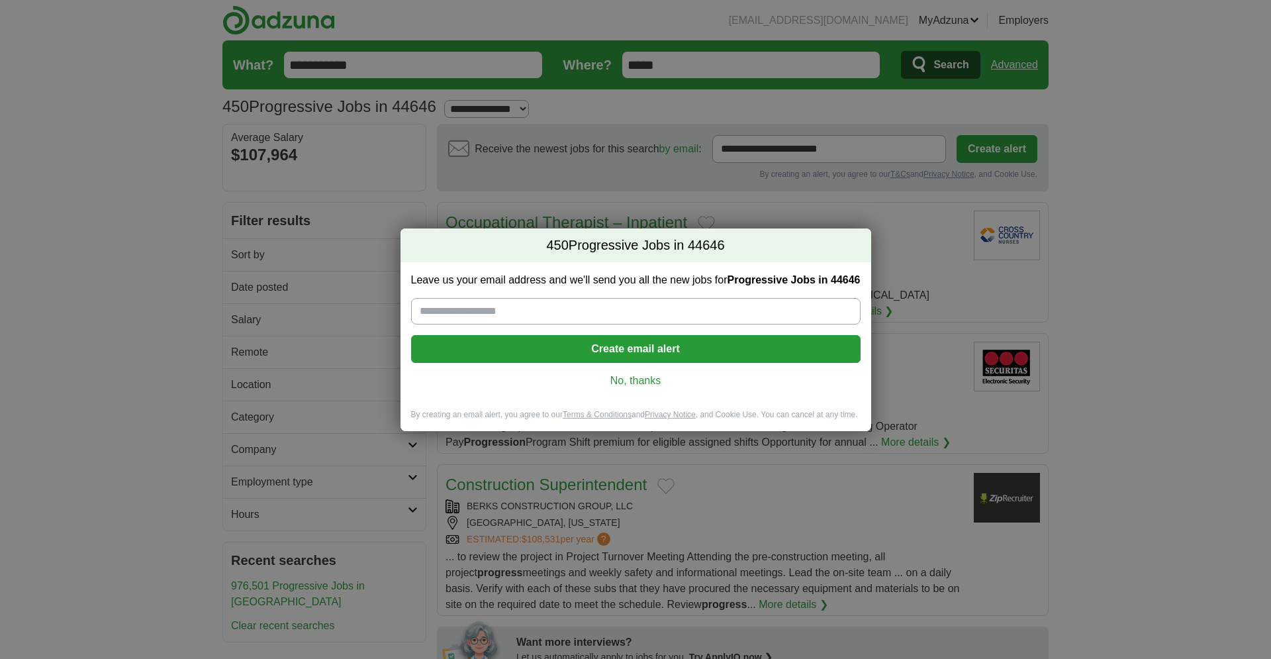 The height and width of the screenshot is (659, 1271). I want to click on h2: Progressive Jobs in 44646, so click(636, 246).